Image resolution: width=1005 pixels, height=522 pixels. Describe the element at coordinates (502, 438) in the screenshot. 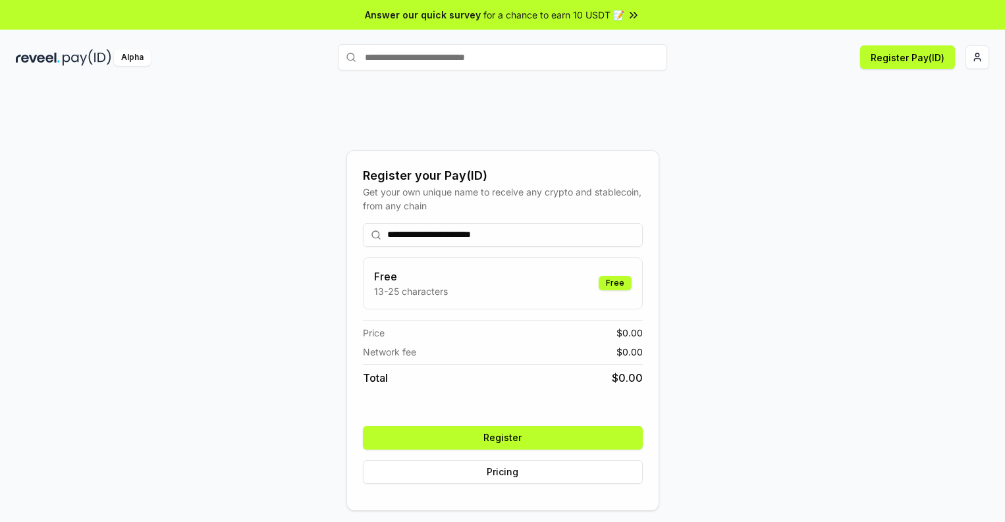

I see `button: Register` at that location.